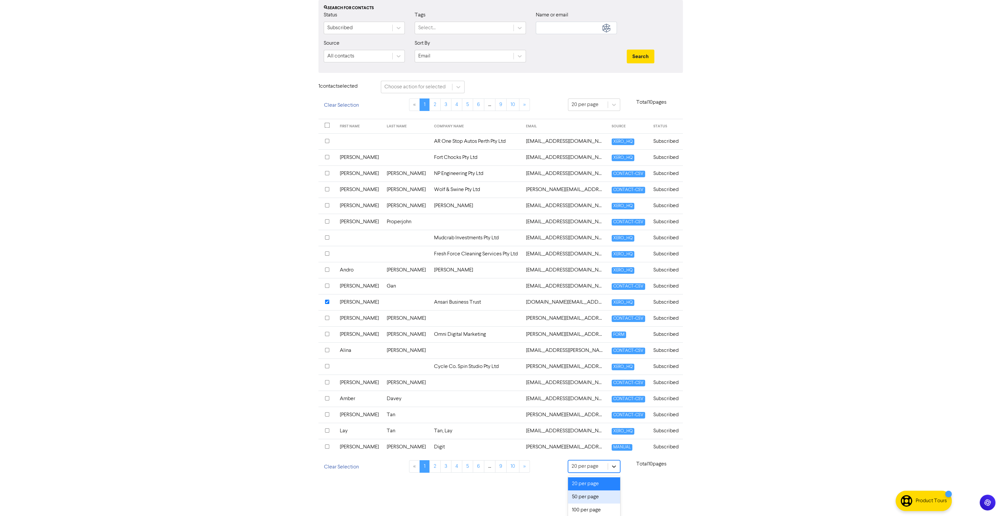  Describe the element at coordinates (424, 56) in the screenshot. I see `div: Email` at that location.